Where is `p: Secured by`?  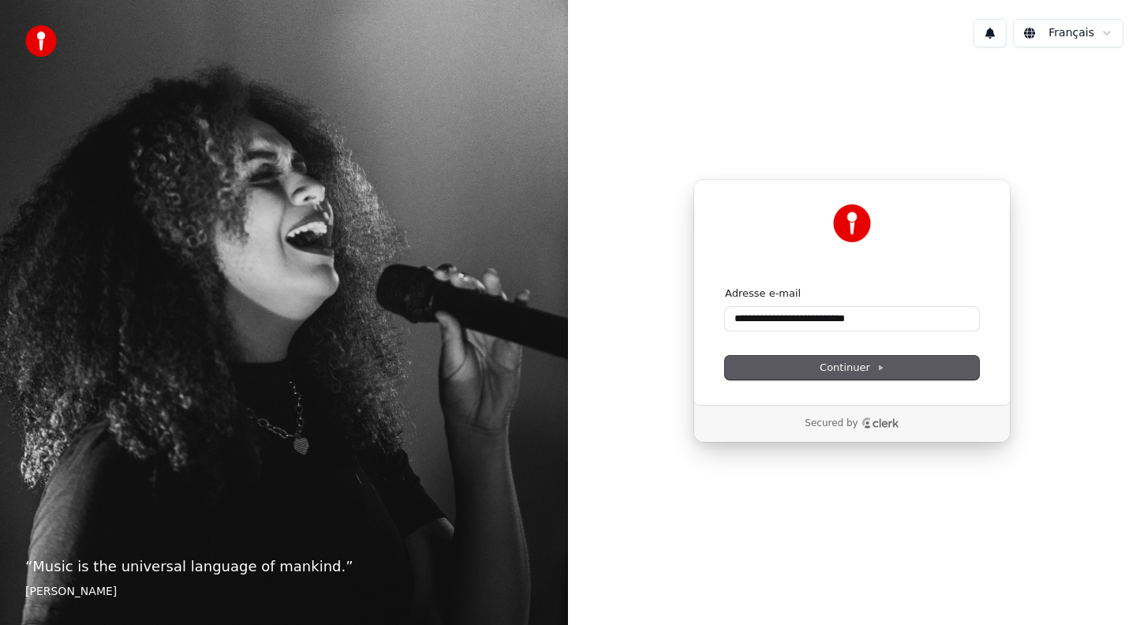 p: Secured by is located at coordinates (830, 423).